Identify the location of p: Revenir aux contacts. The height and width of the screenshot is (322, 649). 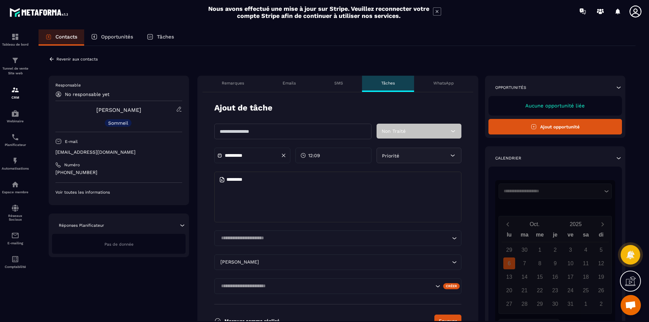
(77, 59).